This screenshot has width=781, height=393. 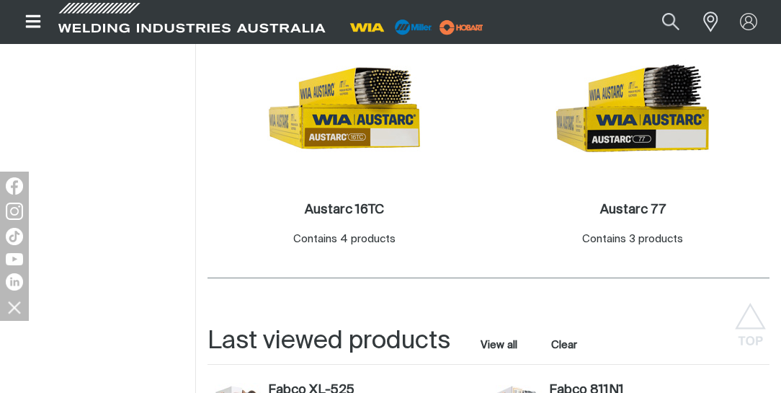 What do you see at coordinates (328, 341) in the screenshot?
I see `h2: Last viewed products` at bounding box center [328, 341].